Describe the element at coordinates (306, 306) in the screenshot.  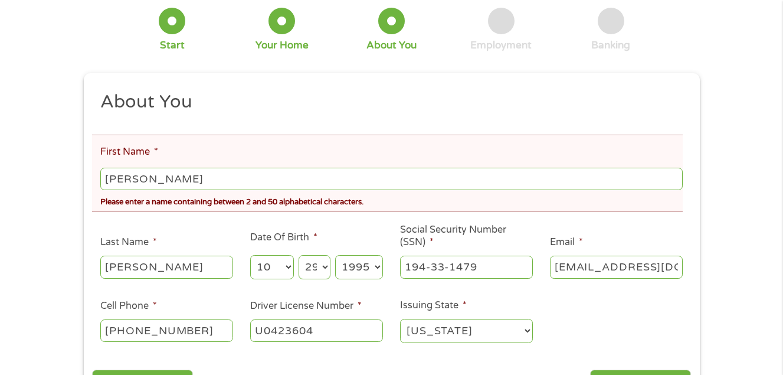
I see `label: Driver License Number` at that location.